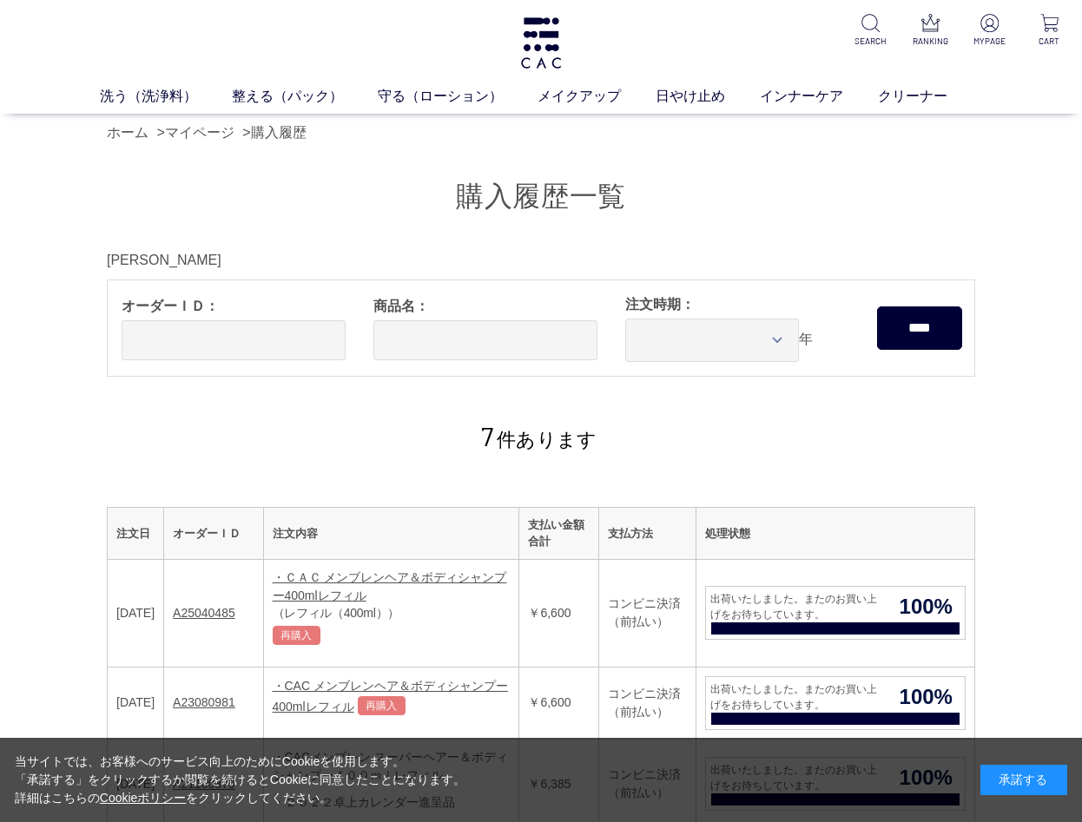 The width and height of the screenshot is (1082, 822). What do you see at coordinates (647, 533) in the screenshot?
I see `th: 支払方法` at bounding box center [647, 533].